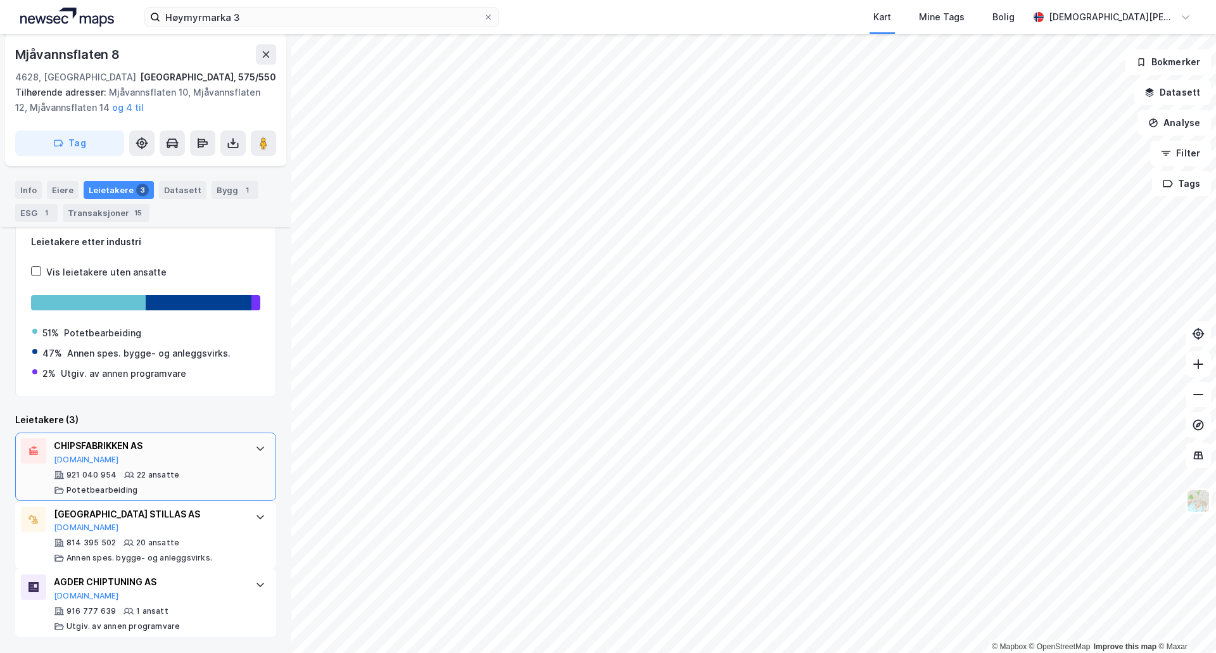  I want to click on div: 1 ansatt, so click(152, 611).